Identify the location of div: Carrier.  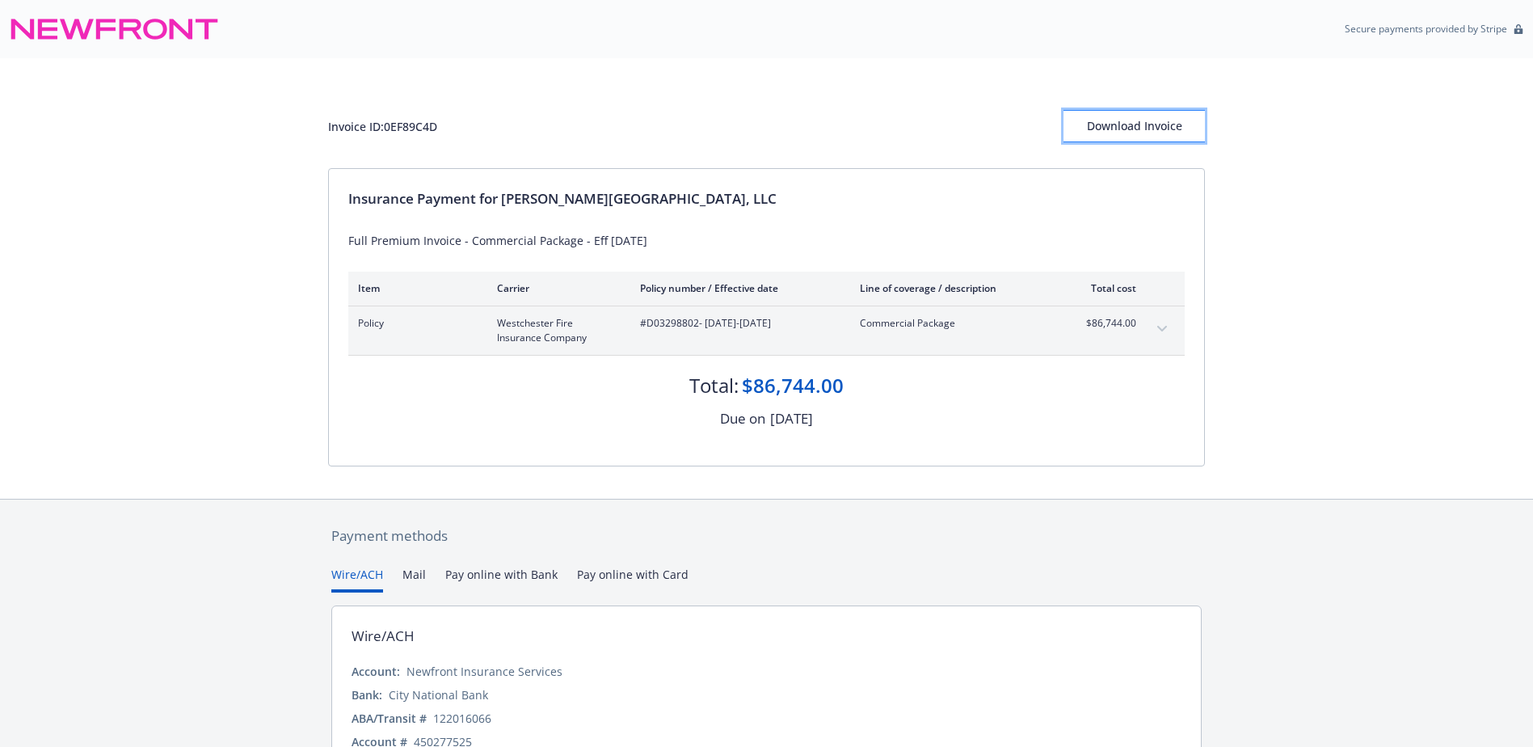
(555, 288).